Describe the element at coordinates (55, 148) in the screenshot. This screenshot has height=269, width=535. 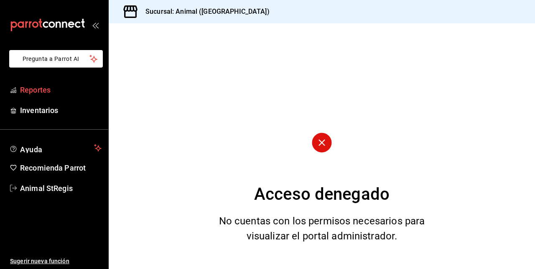
I see `span: Ayuda` at that location.